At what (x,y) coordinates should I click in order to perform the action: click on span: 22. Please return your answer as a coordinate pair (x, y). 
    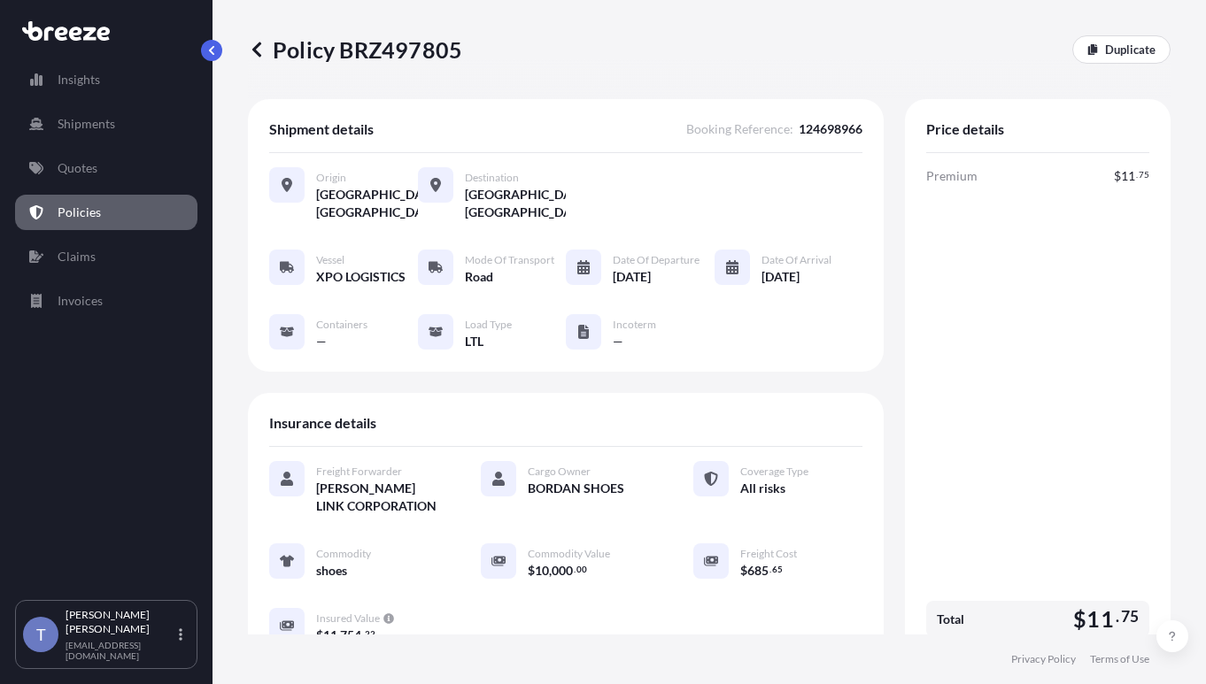
    Looking at the image, I should click on (370, 634).